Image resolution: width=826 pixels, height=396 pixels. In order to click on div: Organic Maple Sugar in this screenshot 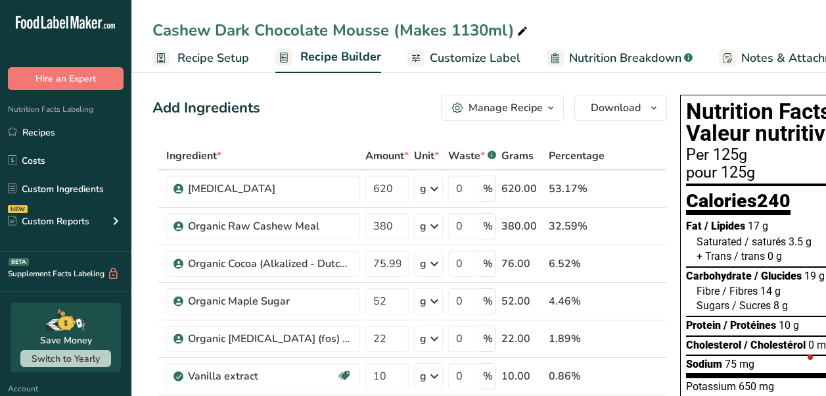, I will do `click(270, 301)`.